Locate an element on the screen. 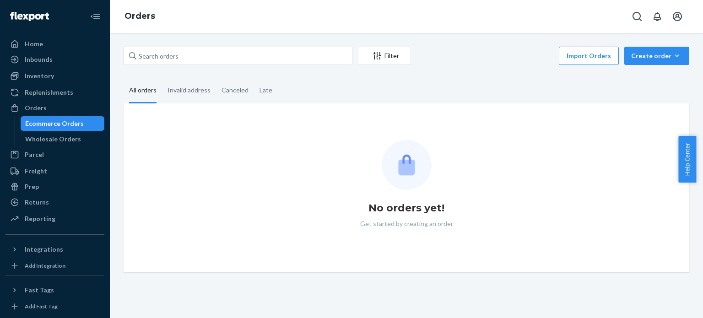 This screenshot has height=318, width=703. a: Wholesale Orders is located at coordinates (63, 139).